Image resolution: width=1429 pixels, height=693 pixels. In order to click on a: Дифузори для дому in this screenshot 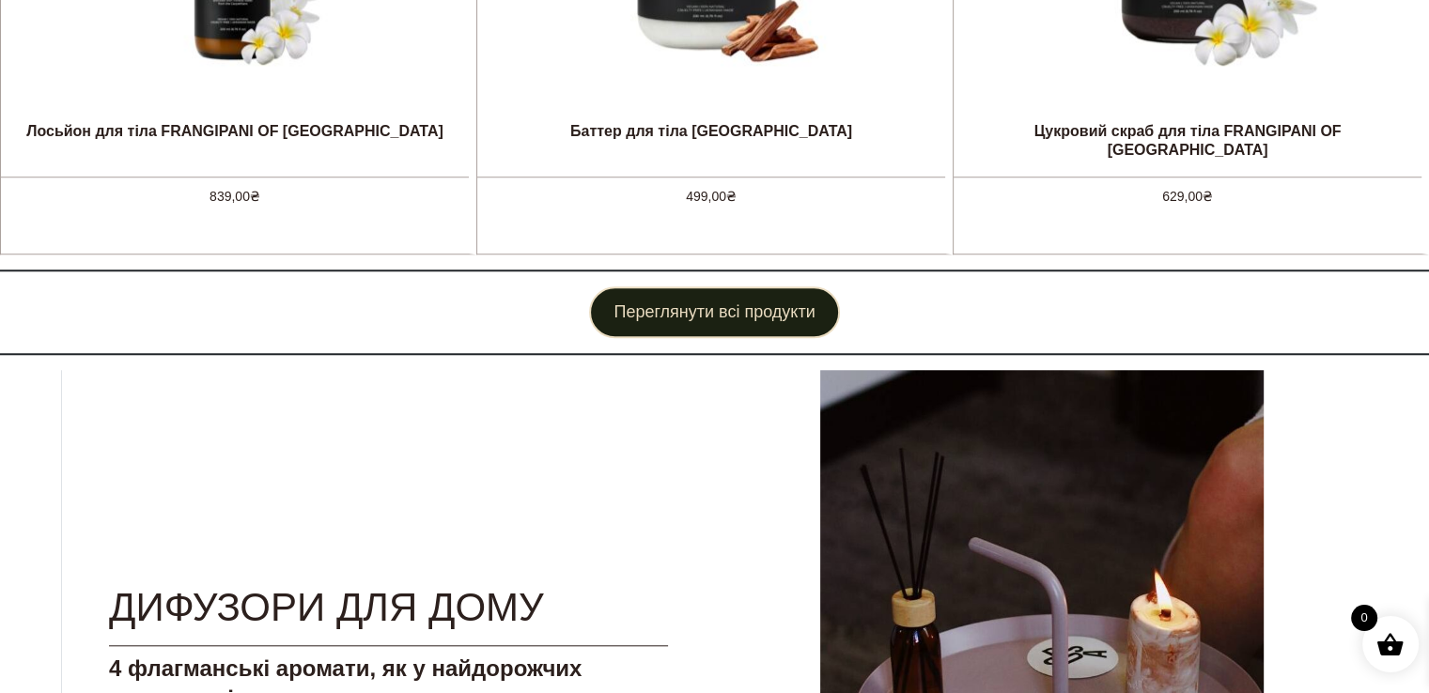, I will do `click(326, 607)`.